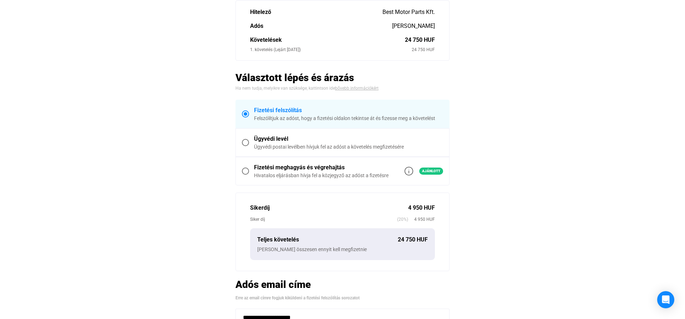  What do you see at coordinates (349, 139) in the screenshot?
I see `div: Ügyvédi levél` at bounding box center [349, 139].